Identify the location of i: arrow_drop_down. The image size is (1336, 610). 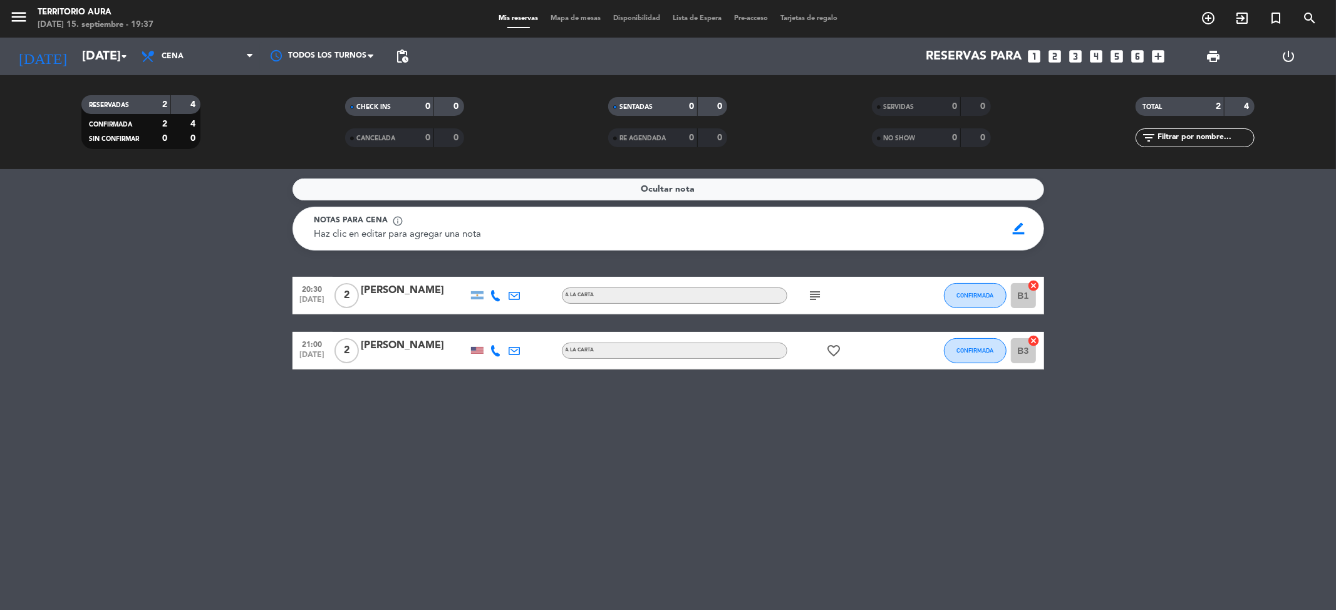
(124, 56).